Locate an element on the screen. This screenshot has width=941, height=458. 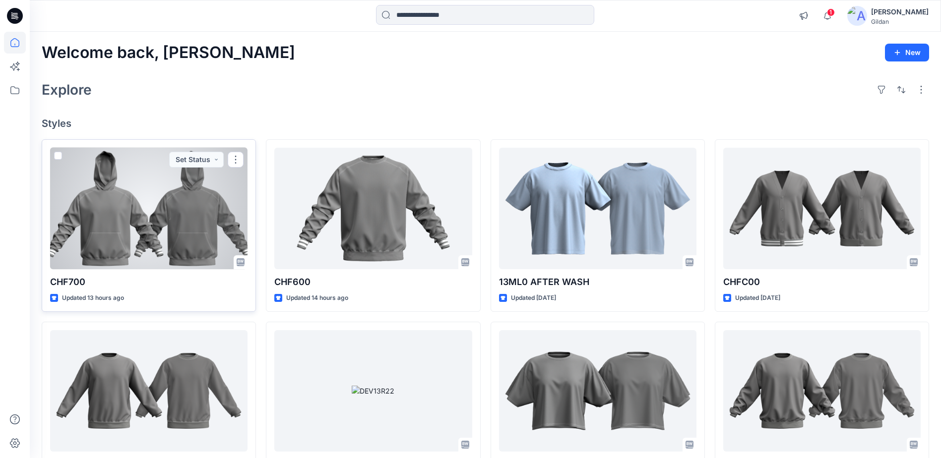
a: CHFC00 is located at coordinates (822, 208).